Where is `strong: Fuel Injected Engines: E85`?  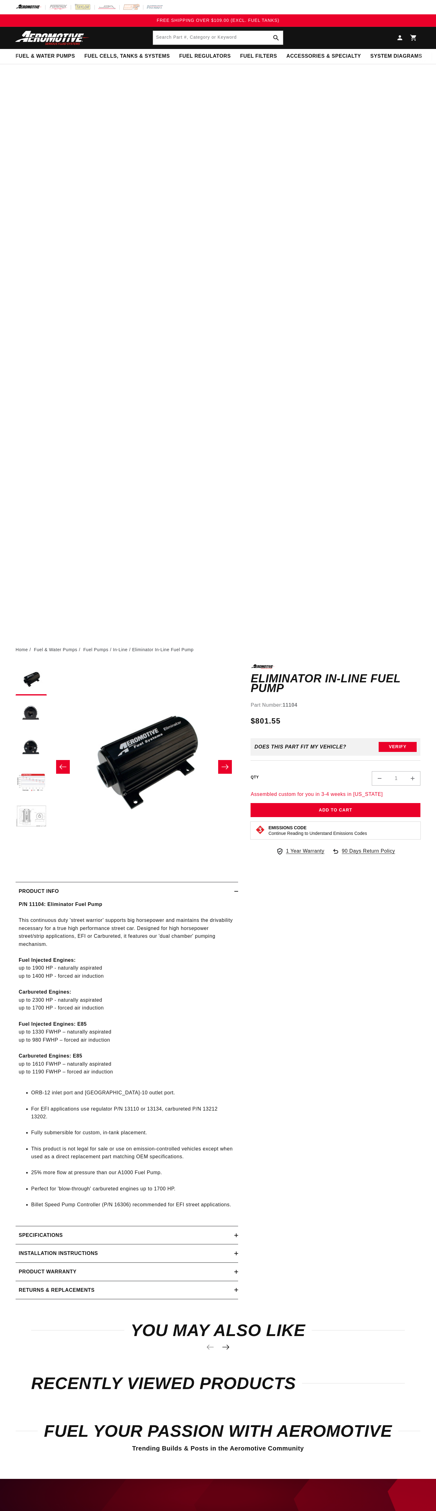 strong: Fuel Injected Engines: E85 is located at coordinates (53, 1024).